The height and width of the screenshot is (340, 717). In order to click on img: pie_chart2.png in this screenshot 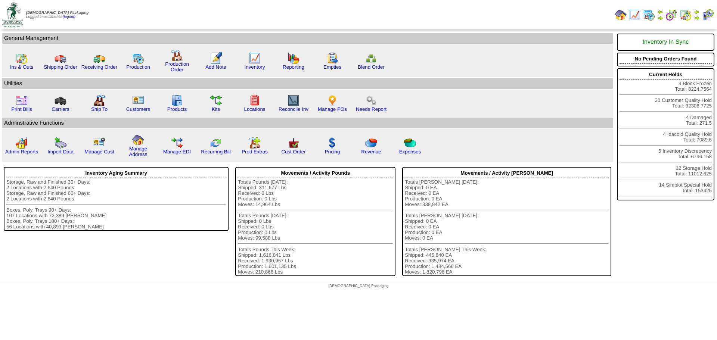, I will do `click(410, 143)`.